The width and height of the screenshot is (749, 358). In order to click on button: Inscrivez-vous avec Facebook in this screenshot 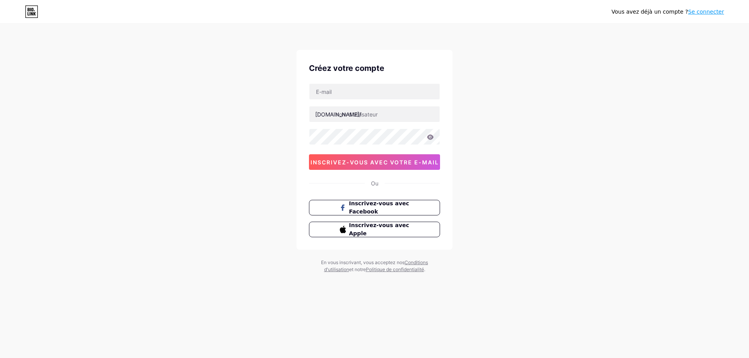, I will do `click(374, 208)`.